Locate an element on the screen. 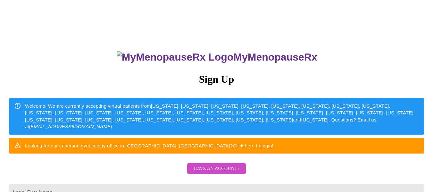 The width and height of the screenshot is (433, 192). a: Click here to login! is located at coordinates (253, 145).